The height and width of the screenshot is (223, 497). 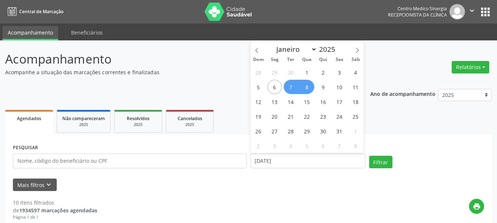 I want to click on span: Novembro 6, 2025, so click(x=323, y=146).